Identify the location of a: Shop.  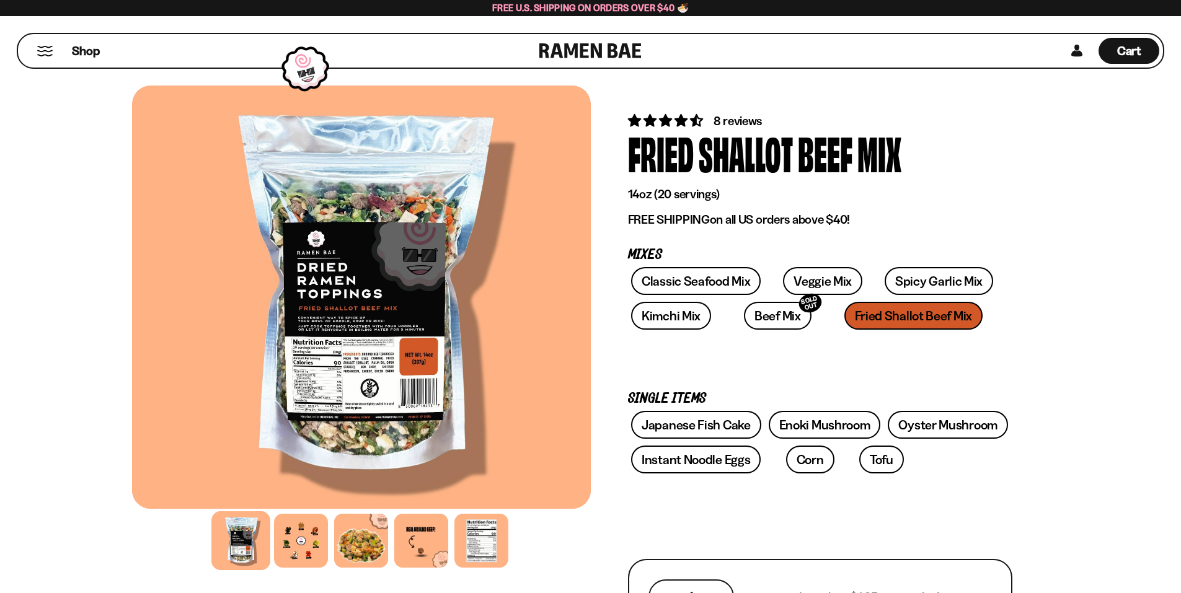
(86, 51).